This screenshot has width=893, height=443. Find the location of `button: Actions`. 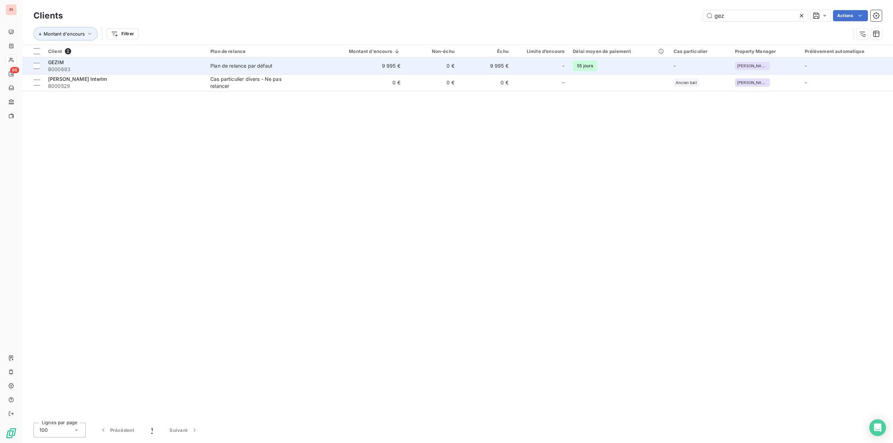

button: Actions is located at coordinates (851, 16).